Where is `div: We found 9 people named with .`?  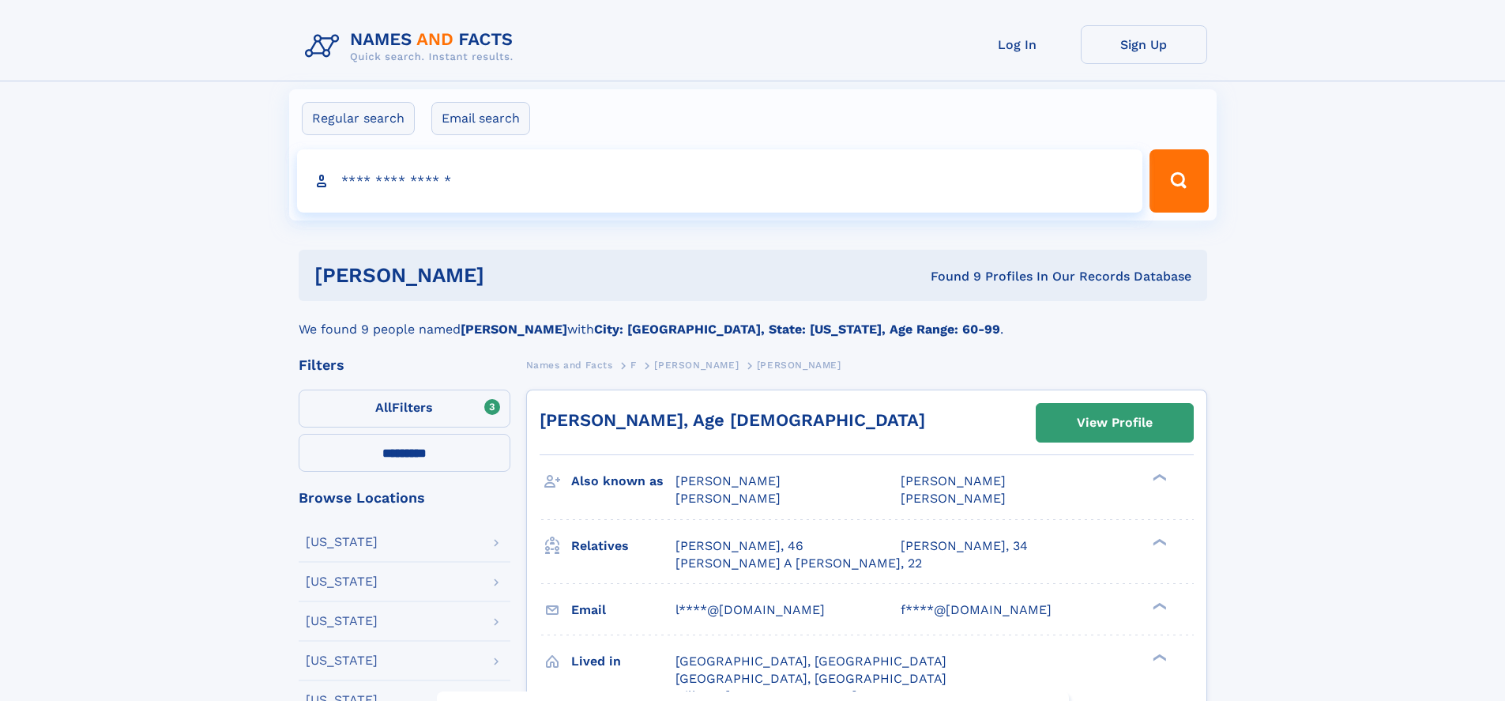
div: We found 9 people named with . is located at coordinates (753, 320).